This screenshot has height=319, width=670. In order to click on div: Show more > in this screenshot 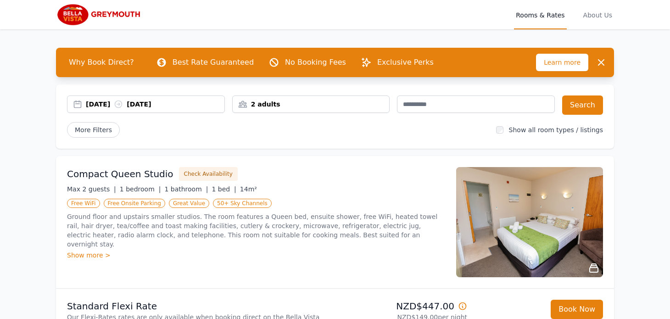, I will do `click(256, 255)`.